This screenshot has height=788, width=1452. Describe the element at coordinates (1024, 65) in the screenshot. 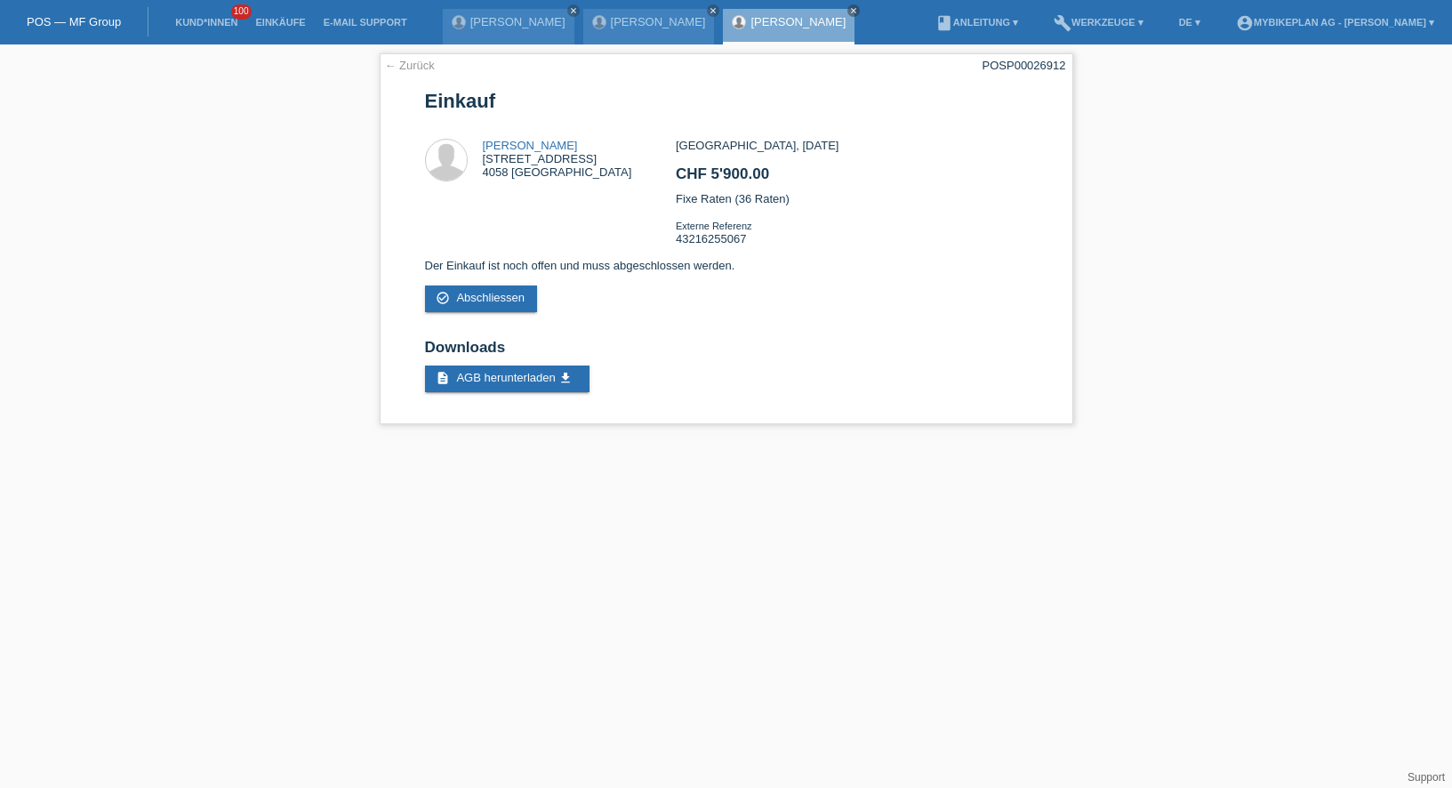

I see `div: POSP00026912` at that location.